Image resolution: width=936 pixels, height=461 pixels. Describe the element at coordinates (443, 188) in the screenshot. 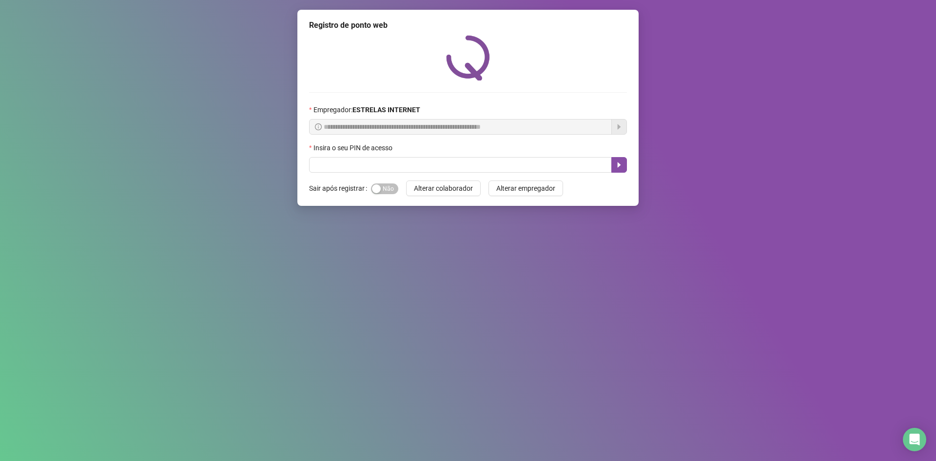

I see `span: Alterar colaborador` at that location.